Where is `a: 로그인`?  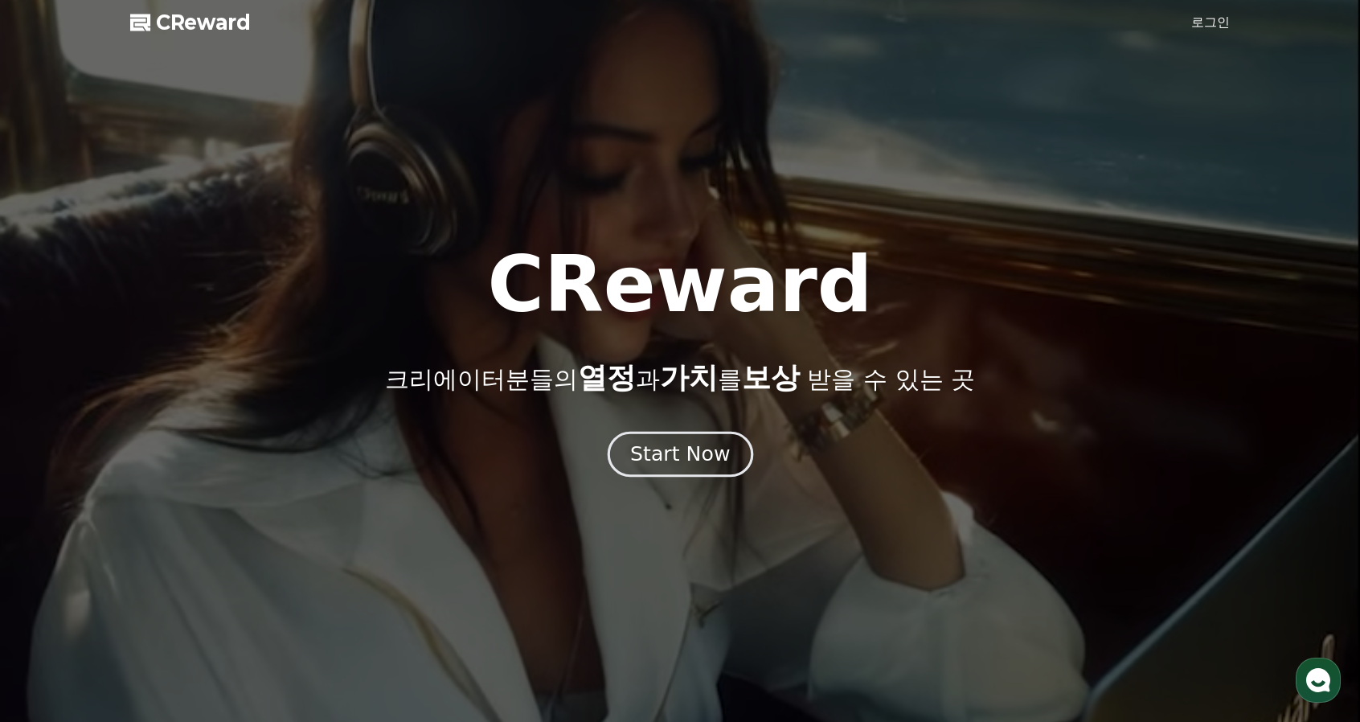
a: 로그인 is located at coordinates (1211, 23).